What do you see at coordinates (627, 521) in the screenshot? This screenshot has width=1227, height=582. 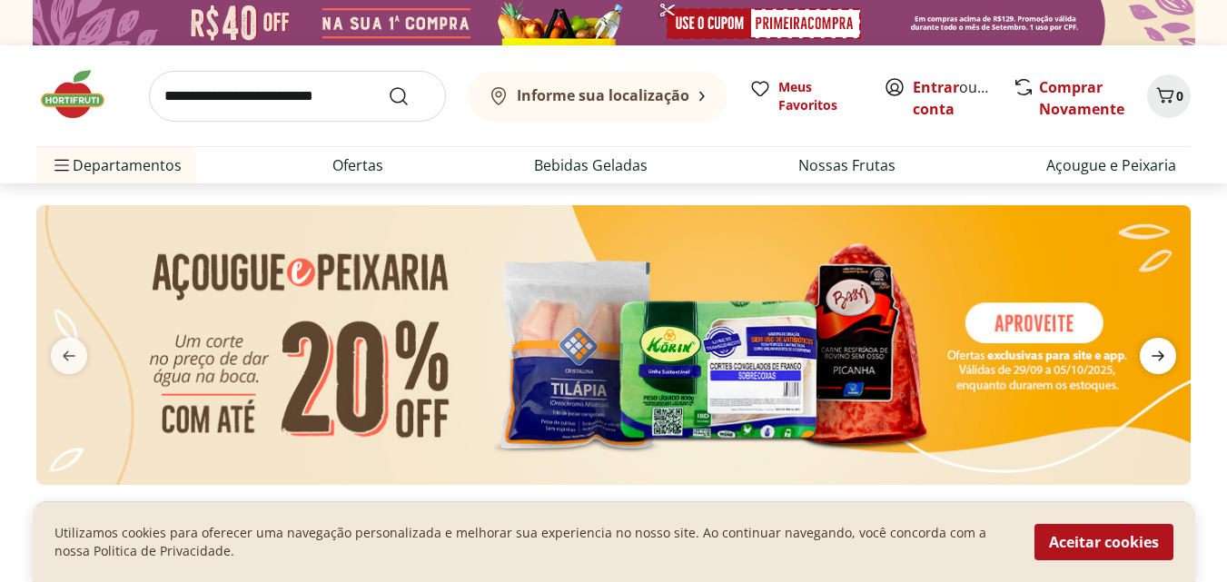 I see `button: Go to page 10 from fs-carousel` at bounding box center [627, 521].